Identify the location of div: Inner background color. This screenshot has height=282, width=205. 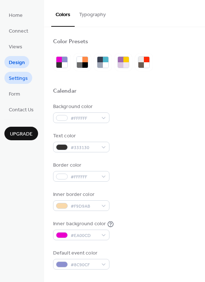
(80, 224).